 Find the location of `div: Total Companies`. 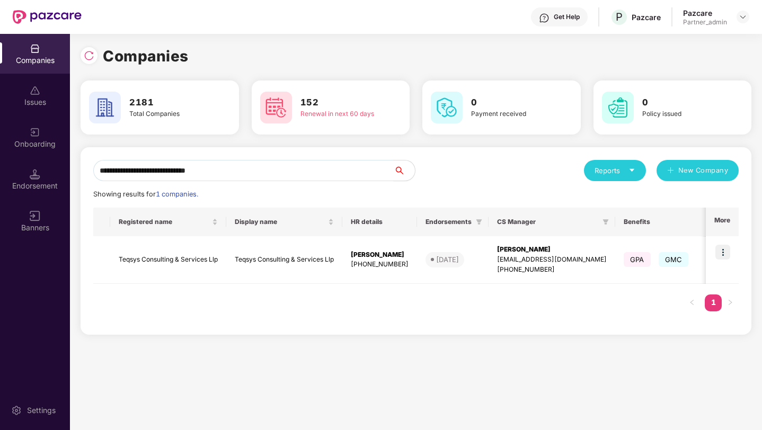

div: Total Companies is located at coordinates (168, 114).